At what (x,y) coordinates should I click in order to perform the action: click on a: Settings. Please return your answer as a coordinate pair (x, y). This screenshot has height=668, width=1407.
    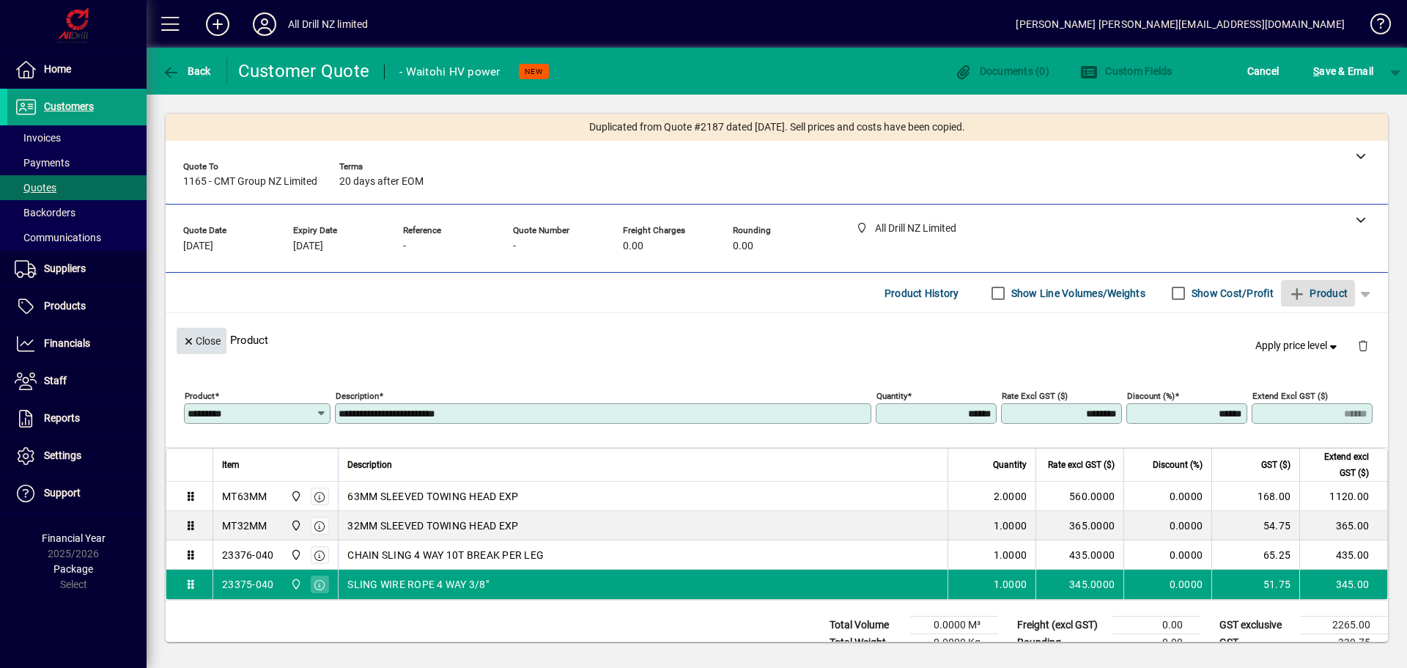
    Looking at the image, I should click on (77, 456).